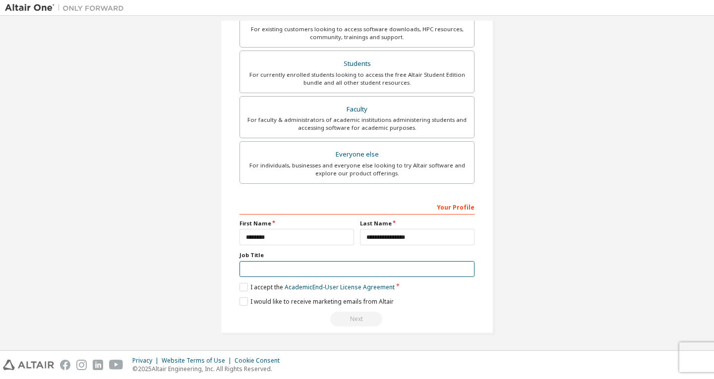  Describe the element at coordinates (98, 365) in the screenshot. I see `img: linkedin.svg` at that location.